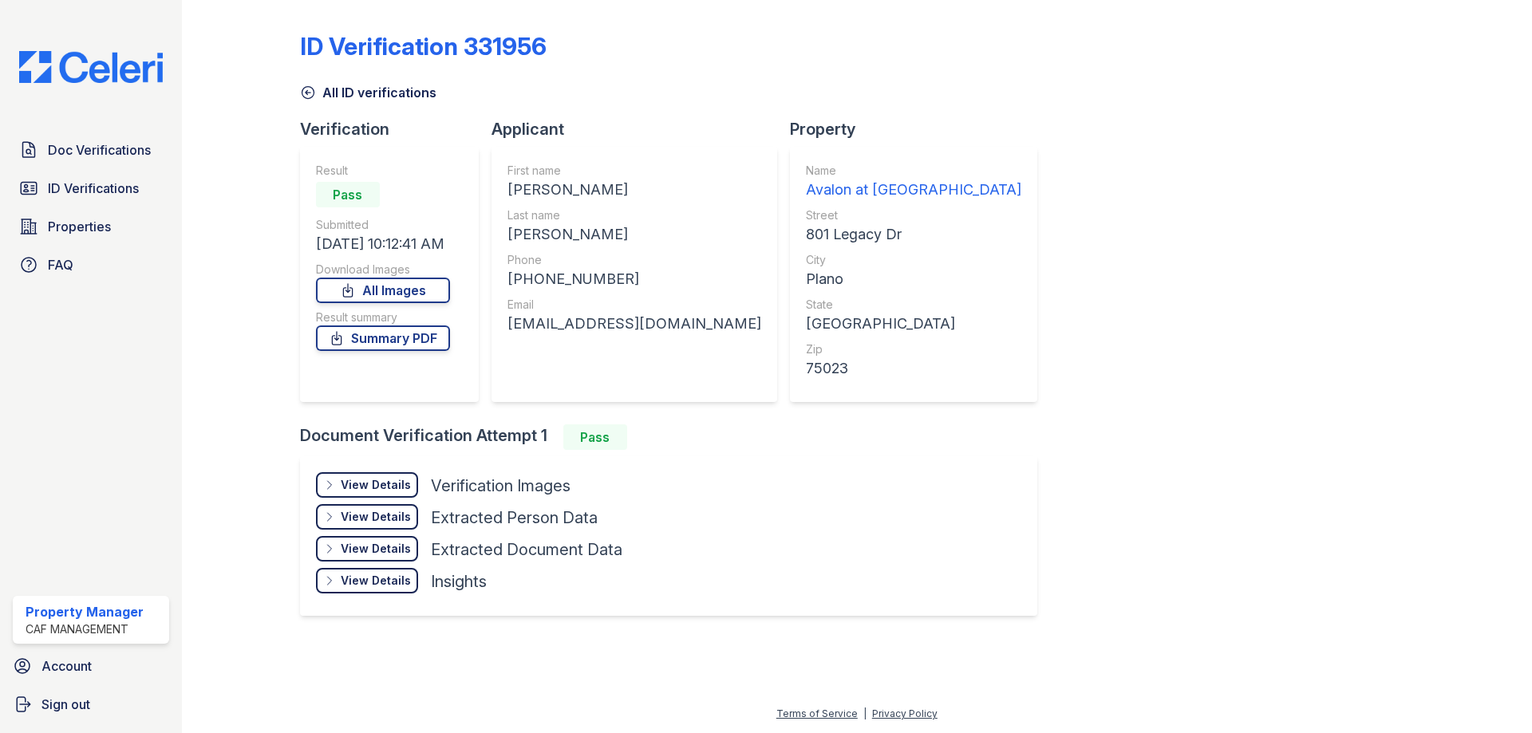  I want to click on div: Applicant, so click(641, 129).